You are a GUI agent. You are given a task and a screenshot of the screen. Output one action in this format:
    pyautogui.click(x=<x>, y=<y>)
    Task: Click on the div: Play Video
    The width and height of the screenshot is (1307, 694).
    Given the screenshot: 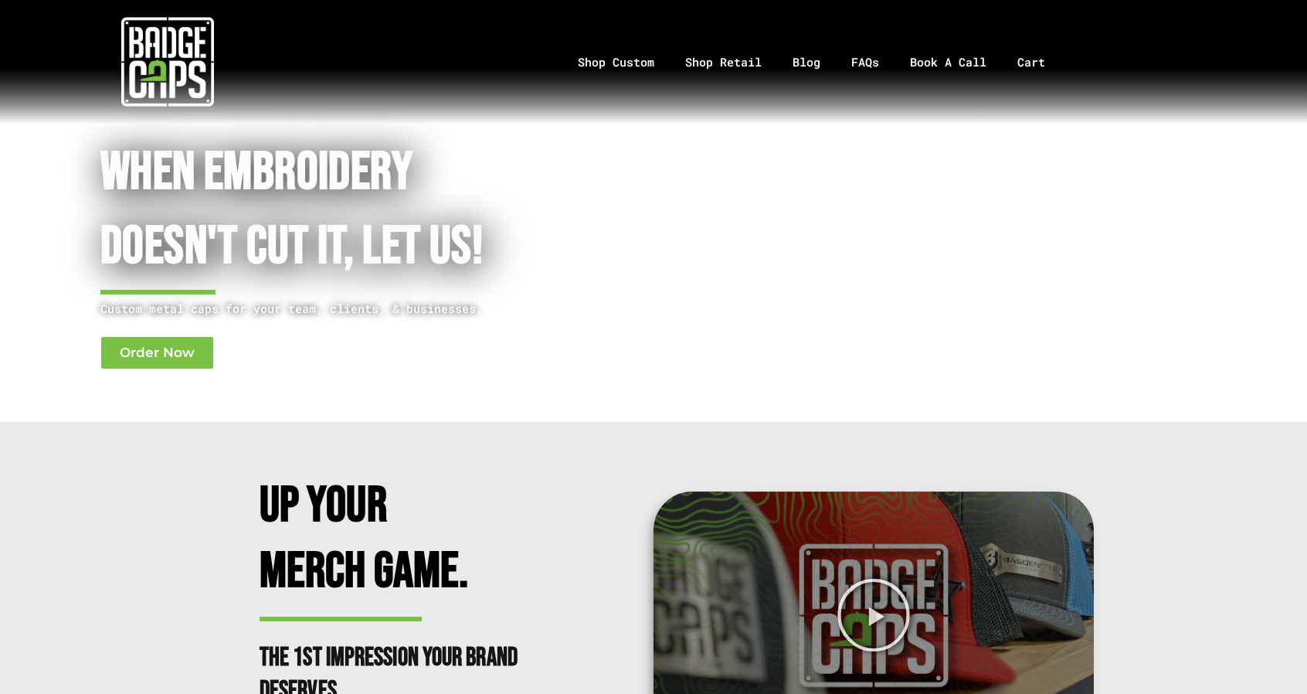 What is the action you would take?
    pyautogui.click(x=874, y=615)
    